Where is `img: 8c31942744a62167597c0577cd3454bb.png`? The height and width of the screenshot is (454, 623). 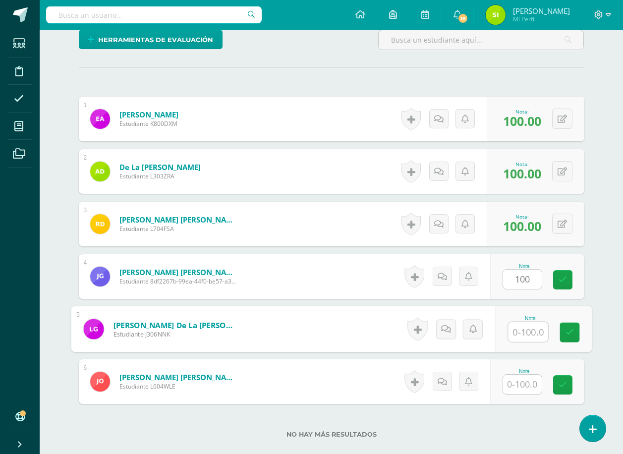
img: 8c31942744a62167597c0577cd3454bb.png is located at coordinates (496, 15).